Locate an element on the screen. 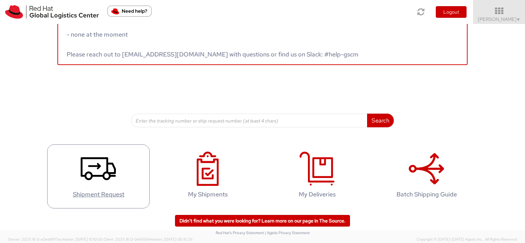 This screenshot has height=243, width=525. h4: My Deliveries is located at coordinates (317, 194).